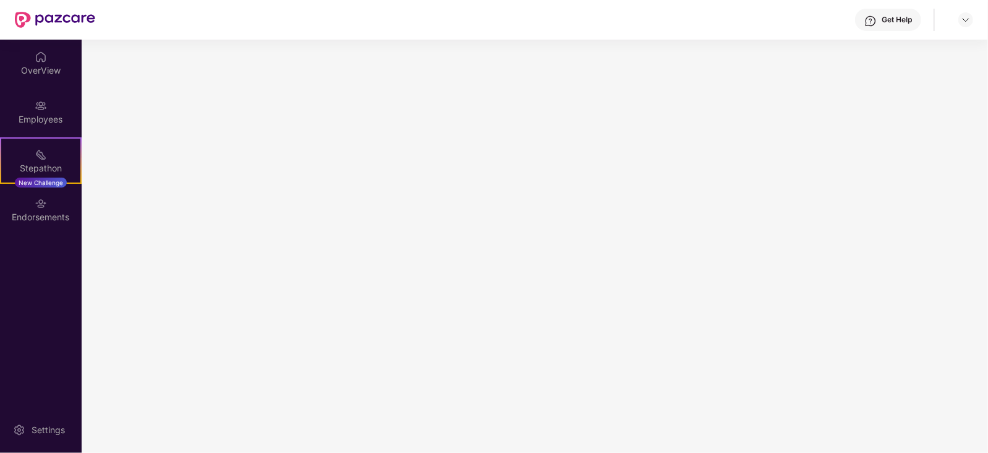 The width and height of the screenshot is (988, 453). I want to click on img: svg+xml;base64,PHN2ZyBpZD0iRW5kb3JzZW1lbnRzIiB4bWxucz0iaHR0cDovL3d3dy53My5vcmcvMjAwMC9zdmciIHdpZH..., so click(41, 203).